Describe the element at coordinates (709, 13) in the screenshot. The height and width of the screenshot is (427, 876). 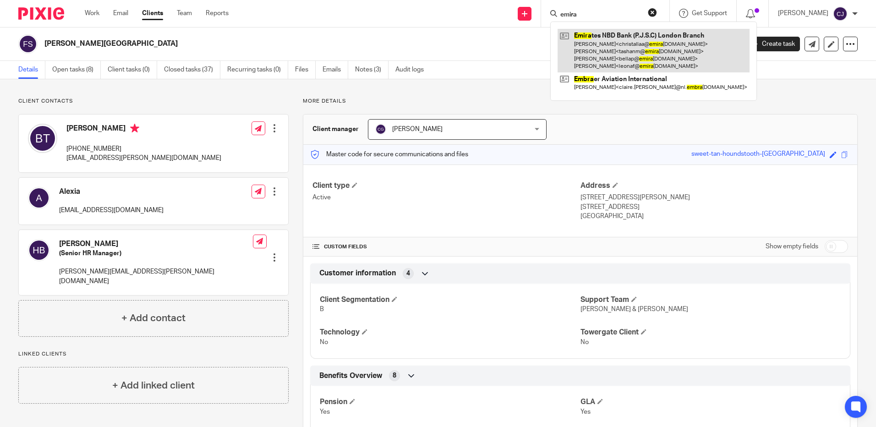
I see `span: Get Support` at that location.